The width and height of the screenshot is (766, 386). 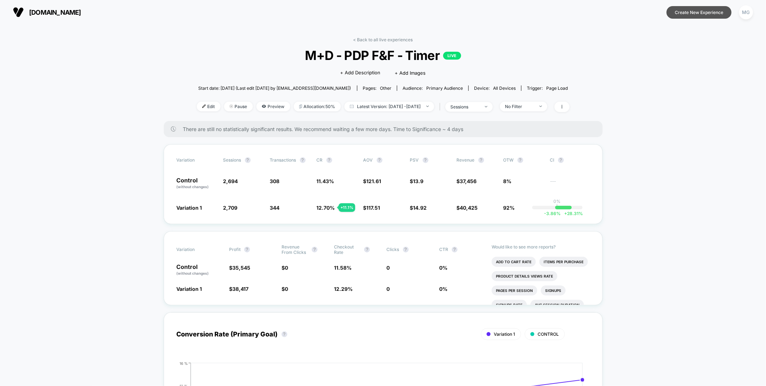 I want to click on span: 308, so click(x=275, y=181).